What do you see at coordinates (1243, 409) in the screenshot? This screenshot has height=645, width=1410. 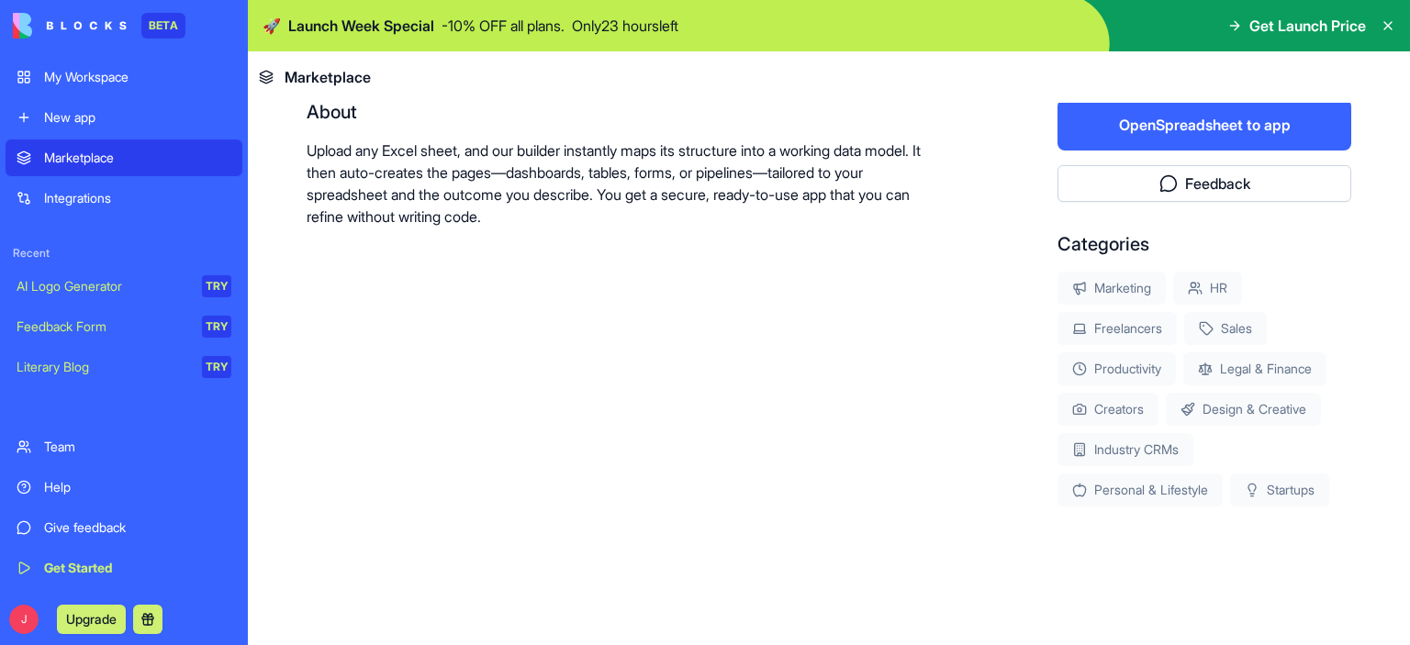 I see `div: Design & Creative` at bounding box center [1243, 409].